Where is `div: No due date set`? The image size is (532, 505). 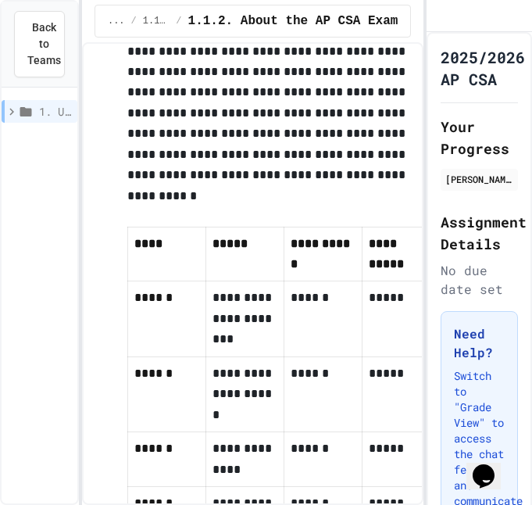 div: No due date set is located at coordinates (479, 280).